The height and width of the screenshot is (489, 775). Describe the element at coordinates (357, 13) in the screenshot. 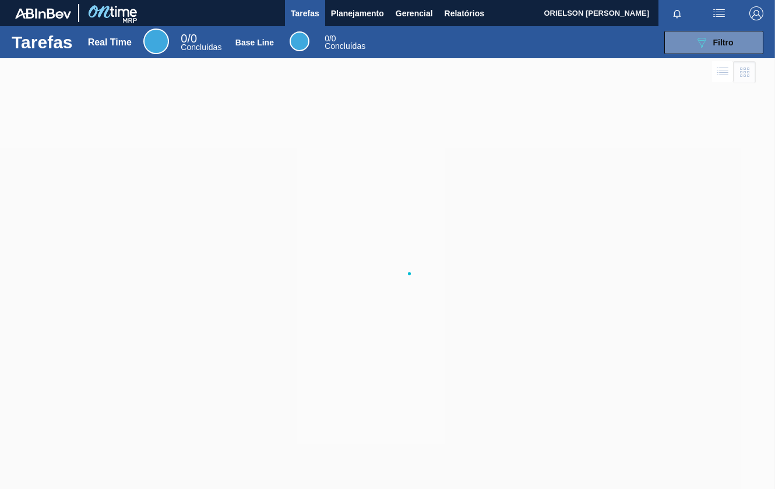

I see `span: Planejamento` at that location.